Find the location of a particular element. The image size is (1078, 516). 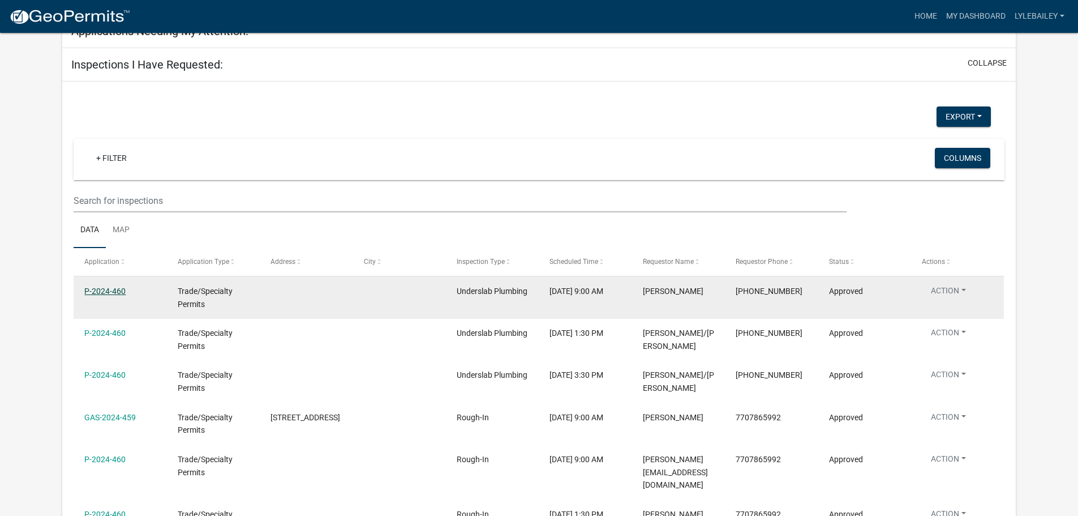

datatable-header-cell: Inspection Type is located at coordinates (492, 261).